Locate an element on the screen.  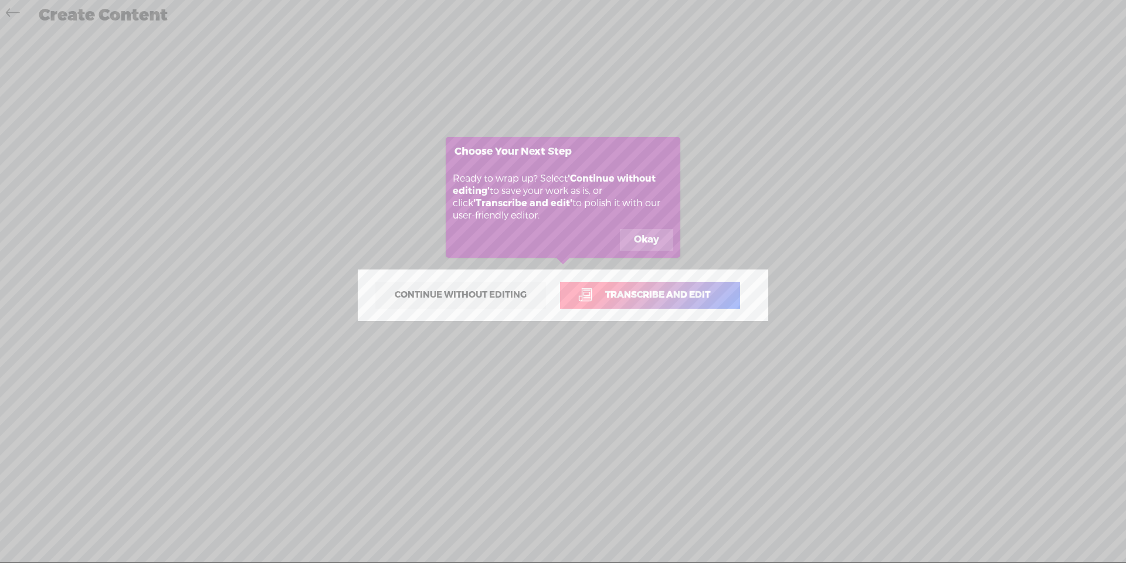
span: Transcribe and edit is located at coordinates (657, 295).